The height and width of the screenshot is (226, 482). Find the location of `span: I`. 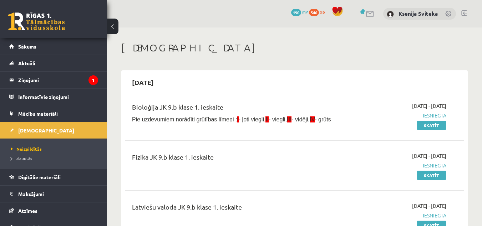

span: I is located at coordinates (238, 119).